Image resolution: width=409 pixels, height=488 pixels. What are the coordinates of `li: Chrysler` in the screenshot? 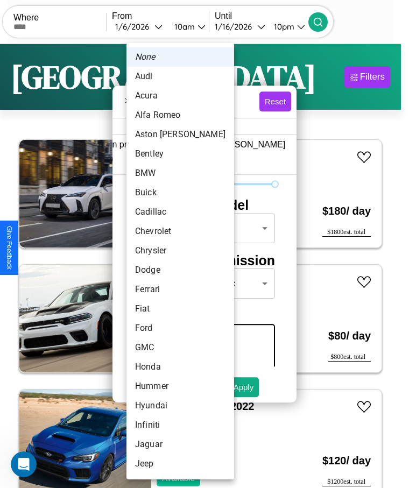 It's located at (180, 251).